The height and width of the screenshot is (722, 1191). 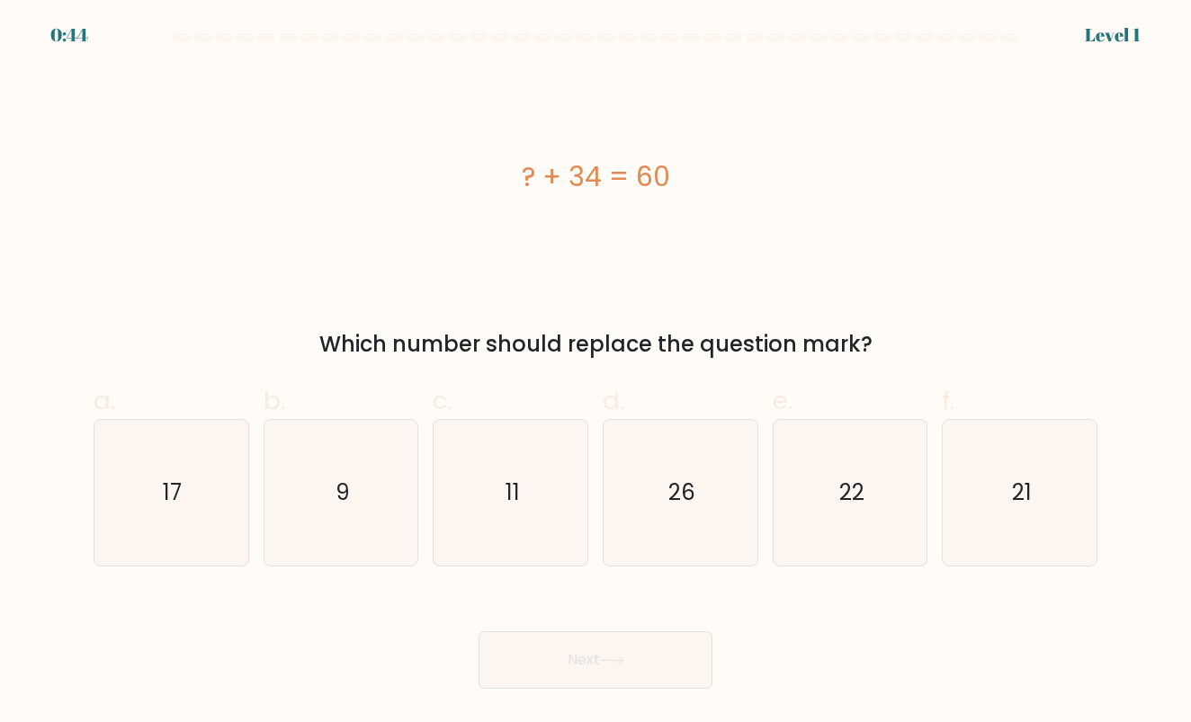 I want to click on button: Next, so click(x=595, y=660).